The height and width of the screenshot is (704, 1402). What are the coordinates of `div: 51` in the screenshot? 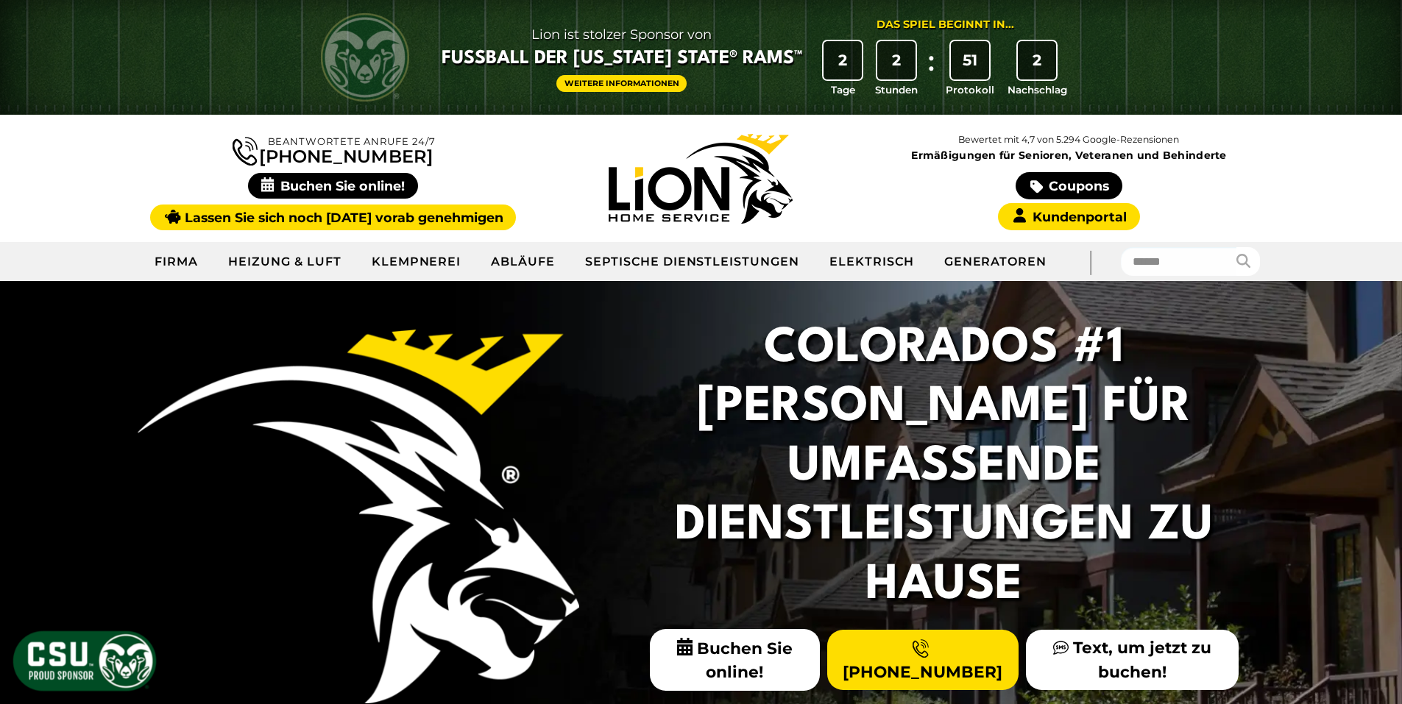 It's located at (970, 60).